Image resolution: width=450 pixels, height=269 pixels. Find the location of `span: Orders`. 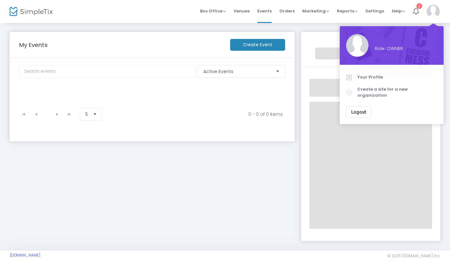

span: Orders is located at coordinates (287, 11).